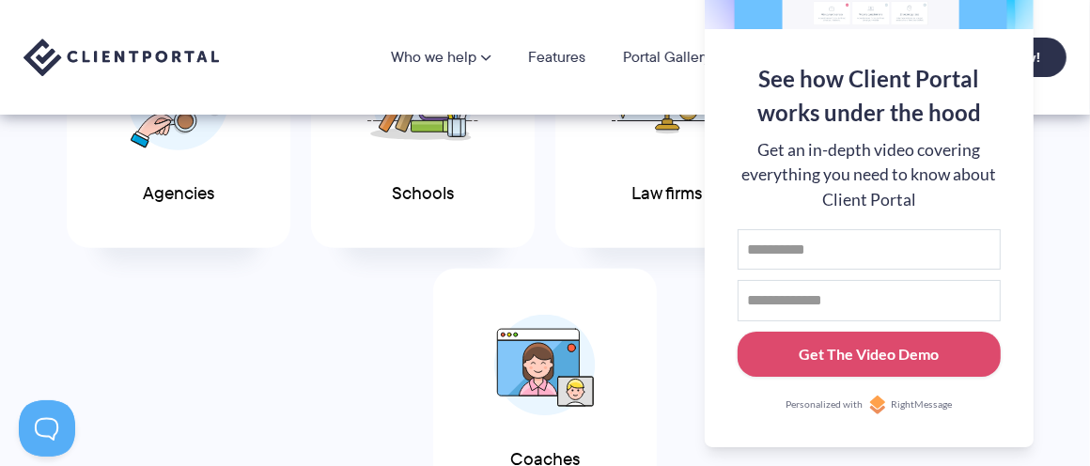 The width and height of the screenshot is (1090, 466). What do you see at coordinates (667, 125) in the screenshot?
I see `a: Law firms` at bounding box center [667, 125].